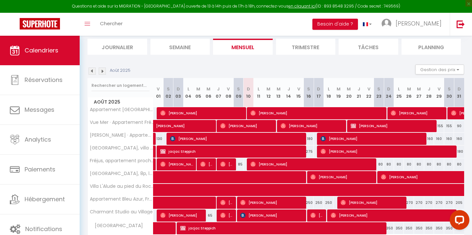 This screenshot has height=235, width=472. Describe the element at coordinates (399, 92) in the screenshot. I see `th: 25` at that location.